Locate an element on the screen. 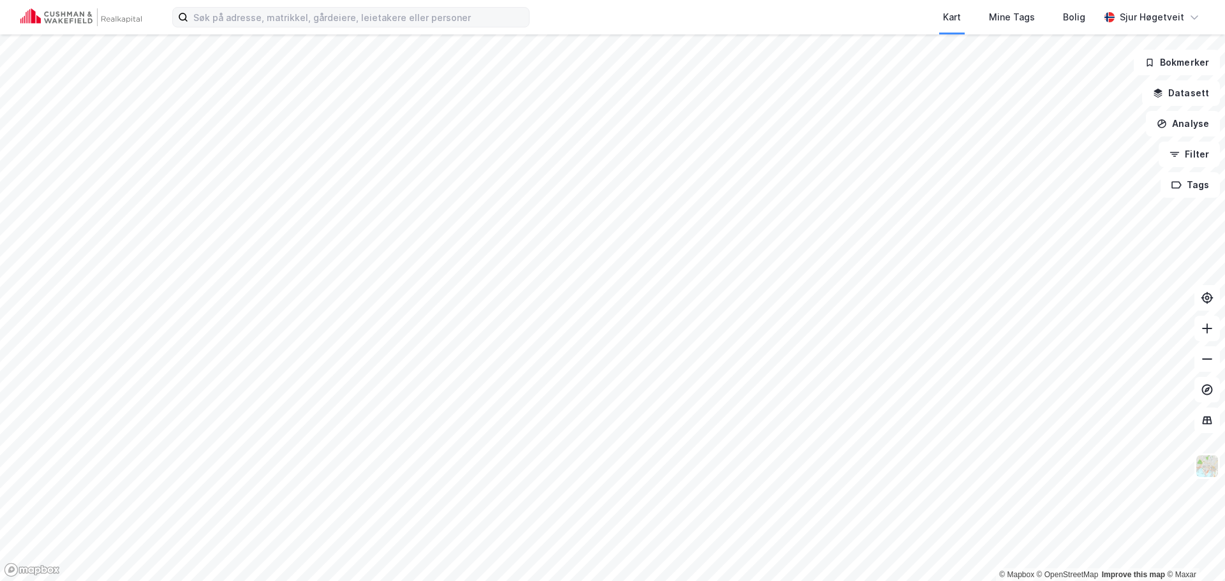  a: Mapbox homepage is located at coordinates (32, 570).